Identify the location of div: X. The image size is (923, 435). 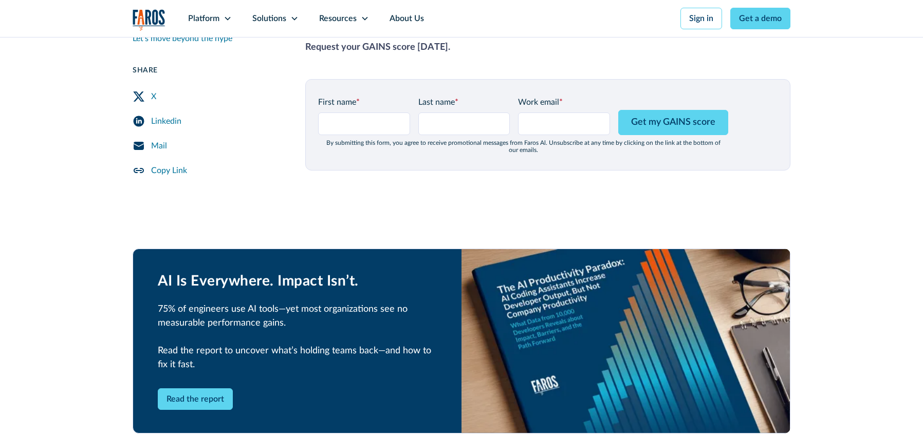
(154, 97).